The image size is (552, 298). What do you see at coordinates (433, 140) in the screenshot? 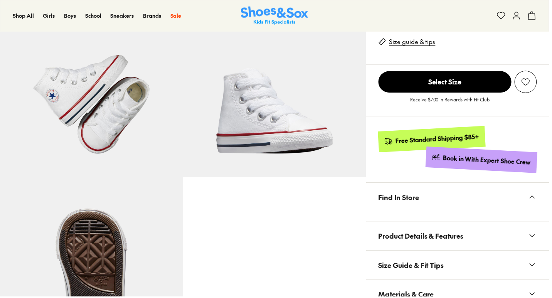
I see `a: Free Standard Shipping $85+` at bounding box center [433, 140].